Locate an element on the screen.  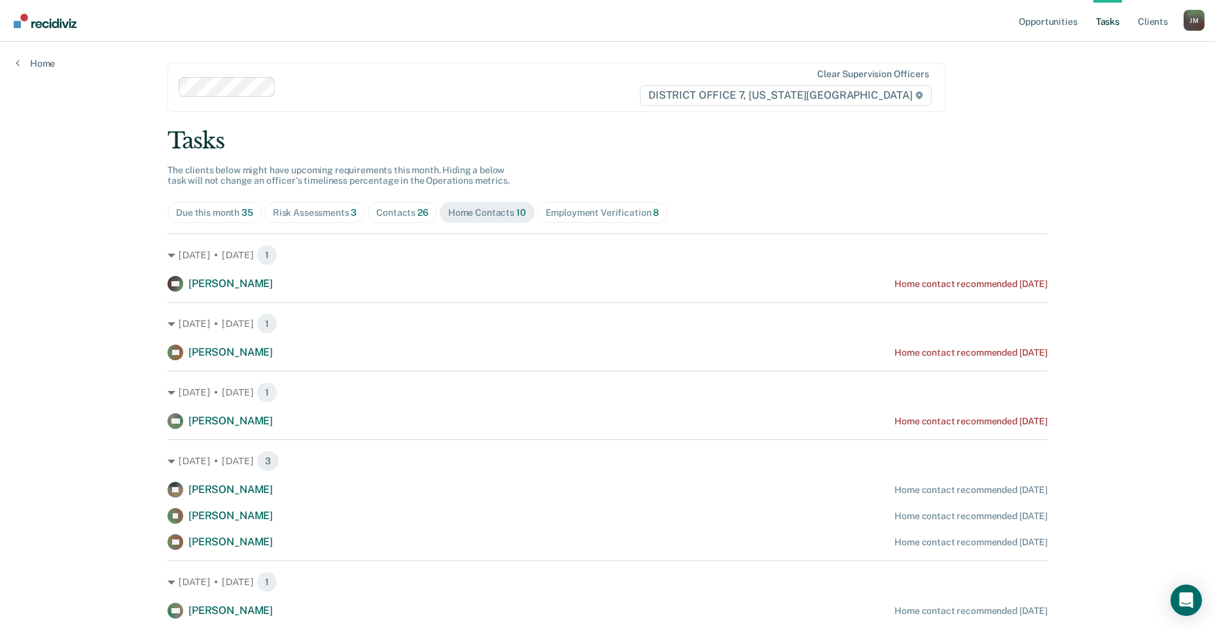
div: Risk Assessments is located at coordinates (315, 213).